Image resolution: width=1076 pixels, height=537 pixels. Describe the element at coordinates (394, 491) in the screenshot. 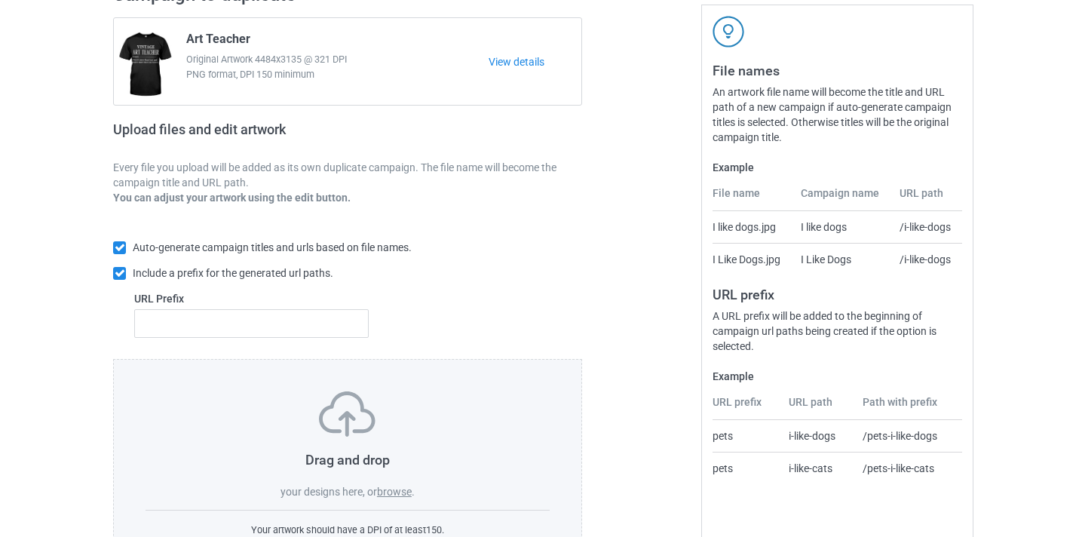

I see `label: browse` at that location.